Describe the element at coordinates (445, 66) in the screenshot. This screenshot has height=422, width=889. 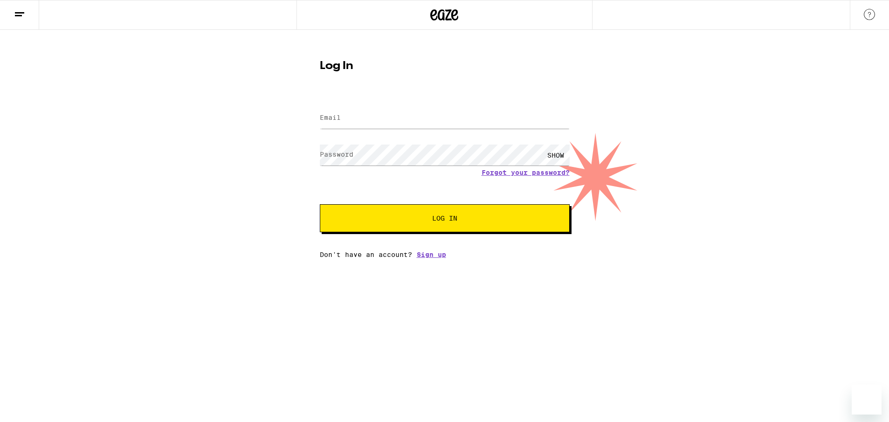
I see `h1: Log In` at that location.